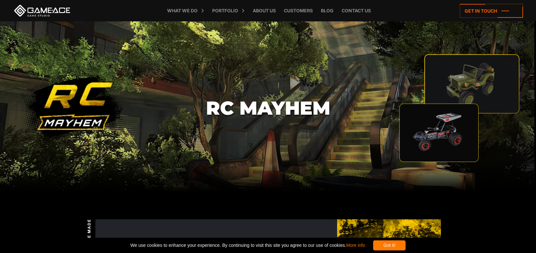 The image size is (536, 253). I want to click on a: Get in touch, so click(491, 11).